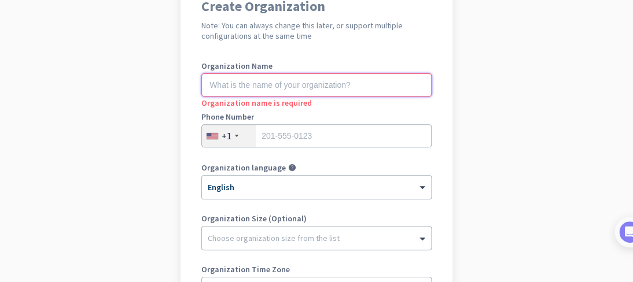  Describe the element at coordinates (317, 66) in the screenshot. I see `label: Organization Name` at that location.